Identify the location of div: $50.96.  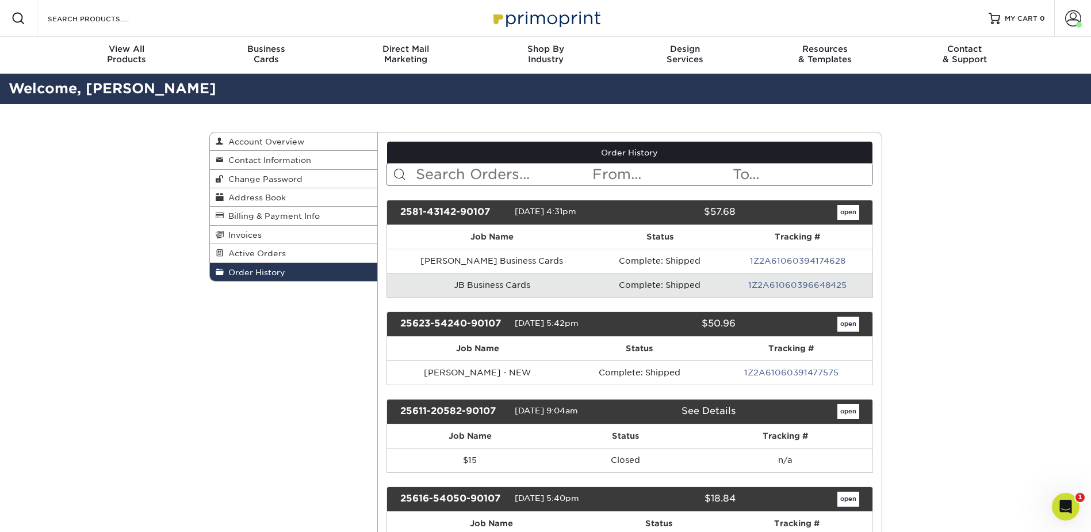
(683, 324).